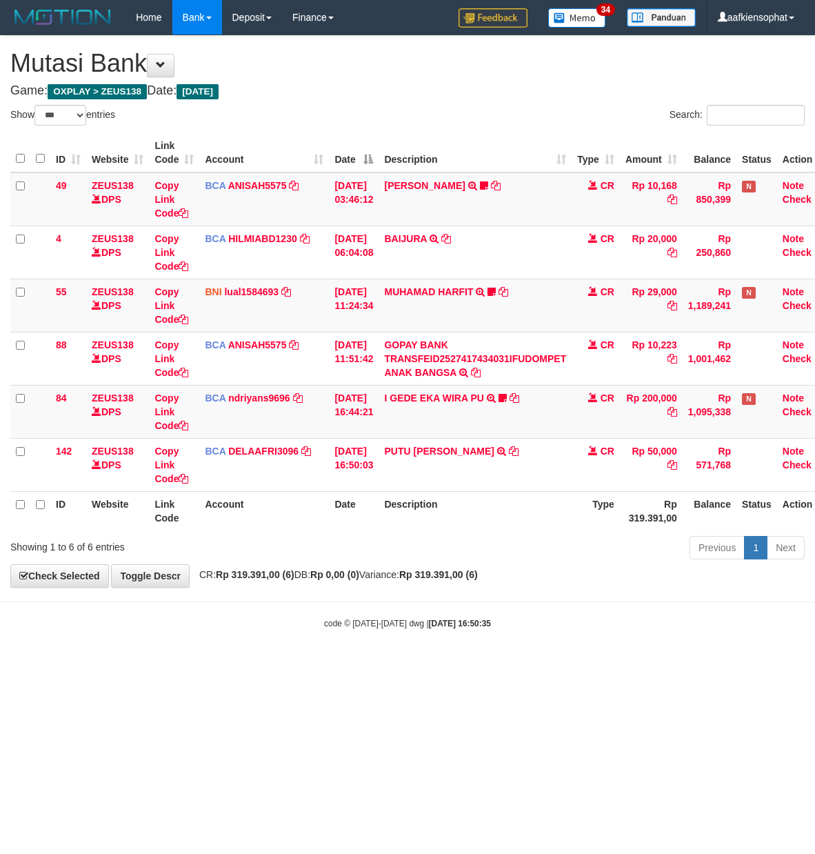 The height and width of the screenshot is (854, 815). Describe the element at coordinates (476, 372) in the screenshot. I see `a: Copy GOPAY BANK TRANSFEID2527417434031IFUDOMPET ANAK BANGSA to clipboard` at that location.